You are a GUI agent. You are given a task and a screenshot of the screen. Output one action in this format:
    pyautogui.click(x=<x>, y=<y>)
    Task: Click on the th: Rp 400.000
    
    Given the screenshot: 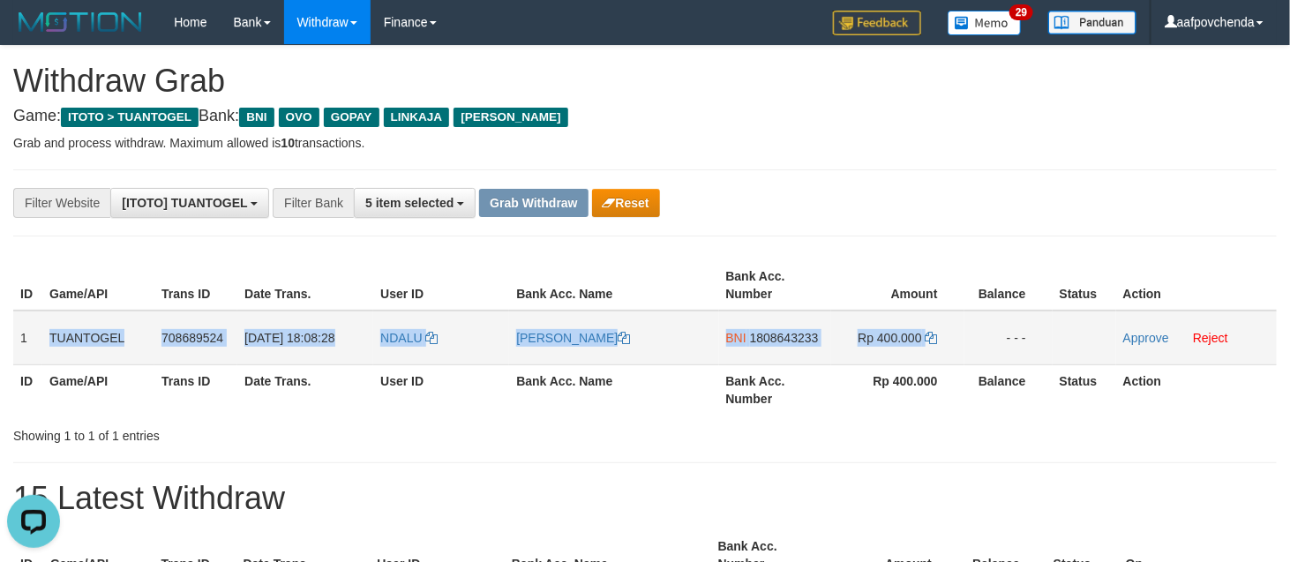 What is the action you would take?
    pyautogui.click(x=897, y=389)
    